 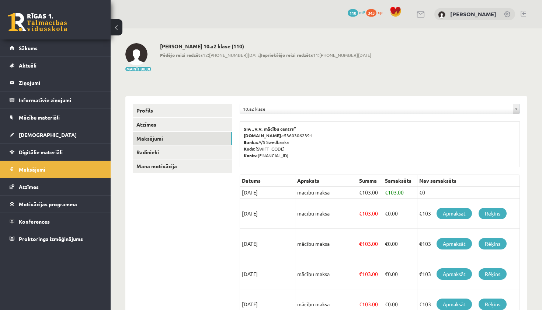 What do you see at coordinates (28, 48) in the screenshot?
I see `span: Sākums` at bounding box center [28, 48].